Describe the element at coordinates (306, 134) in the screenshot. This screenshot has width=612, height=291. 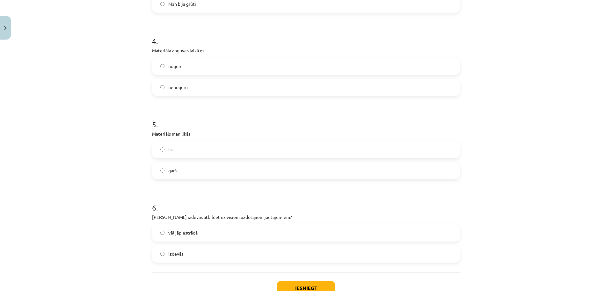
I see `p: Materiāls man likās` at that location.